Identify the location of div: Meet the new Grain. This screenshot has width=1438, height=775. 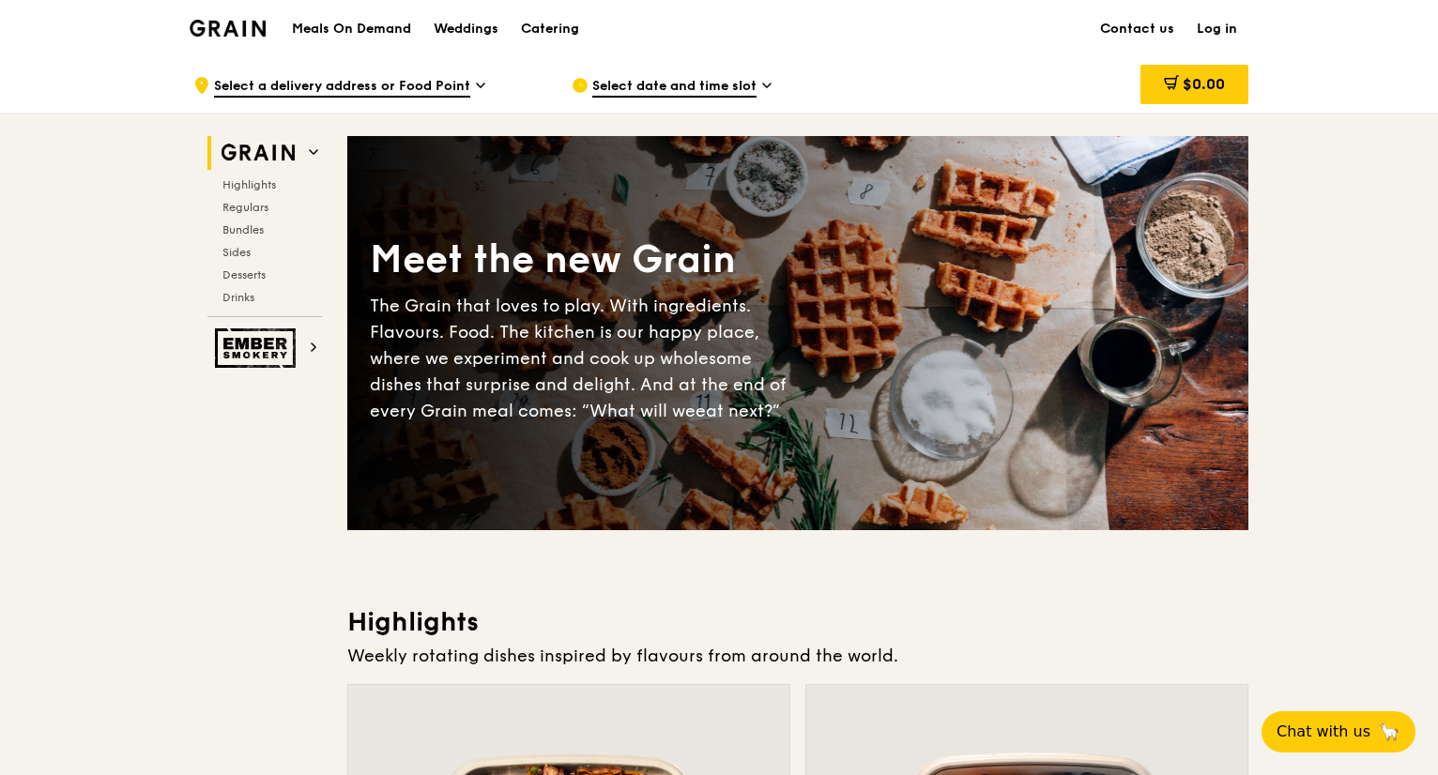
(584, 260).